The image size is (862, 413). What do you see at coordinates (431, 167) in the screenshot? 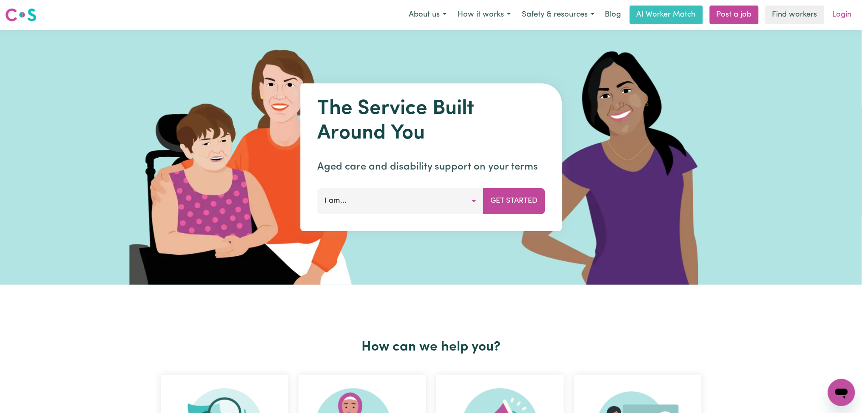
I see `p: Aged care and disability support on your terms` at bounding box center [431, 167].